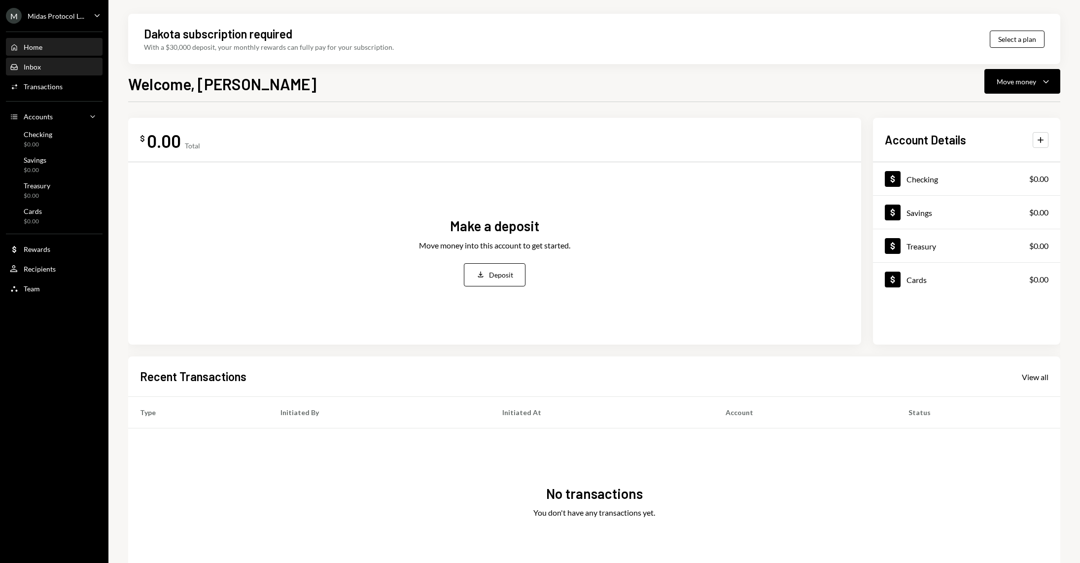 The height and width of the screenshot is (563, 1080). Describe the element at coordinates (56, 16) in the screenshot. I see `div: Midas Protocol L...` at that location.